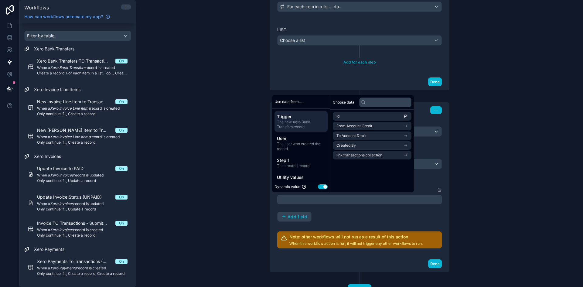 This screenshot has height=287, width=583. Describe the element at coordinates (36, 8) in the screenshot. I see `span: Workflows` at that location.